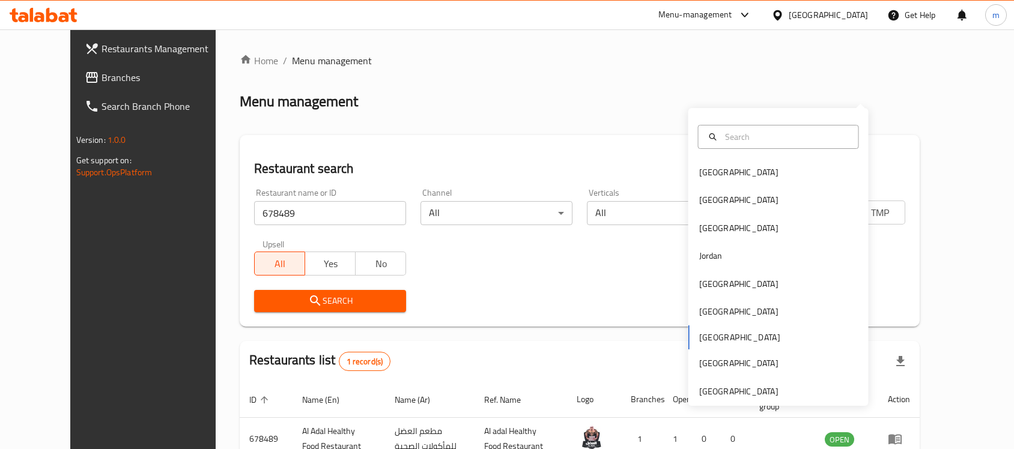 This screenshot has height=449, width=1014. Describe the element at coordinates (330, 264) in the screenshot. I see `button: Yes` at that location.